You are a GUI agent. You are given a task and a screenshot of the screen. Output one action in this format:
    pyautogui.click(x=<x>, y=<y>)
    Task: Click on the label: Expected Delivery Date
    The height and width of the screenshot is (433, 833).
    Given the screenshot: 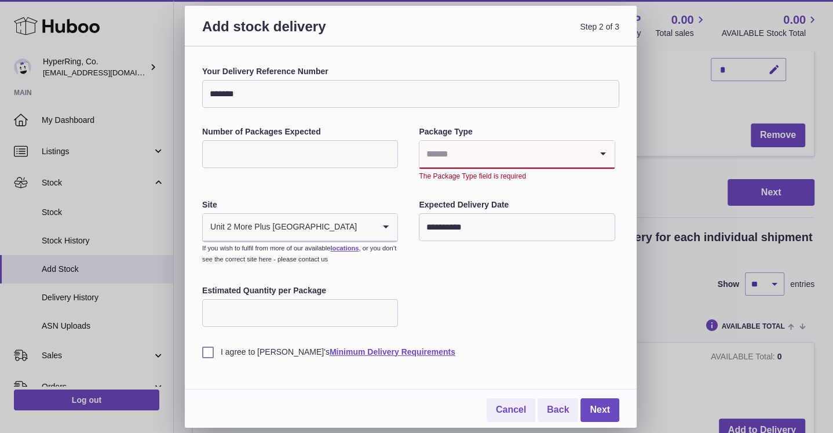 What is the action you would take?
    pyautogui.click(x=517, y=205)
    